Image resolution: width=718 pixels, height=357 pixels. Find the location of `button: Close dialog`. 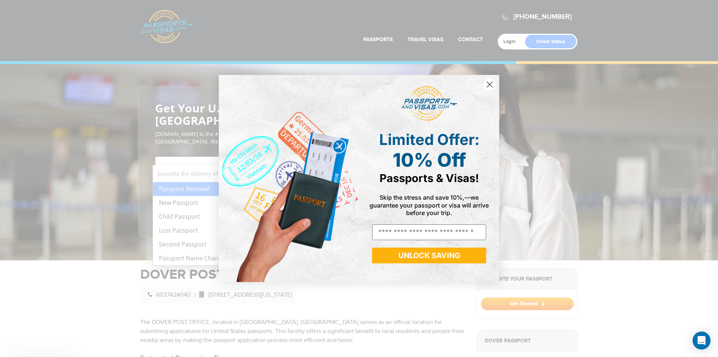

button: Close dialog is located at coordinates (490, 84).